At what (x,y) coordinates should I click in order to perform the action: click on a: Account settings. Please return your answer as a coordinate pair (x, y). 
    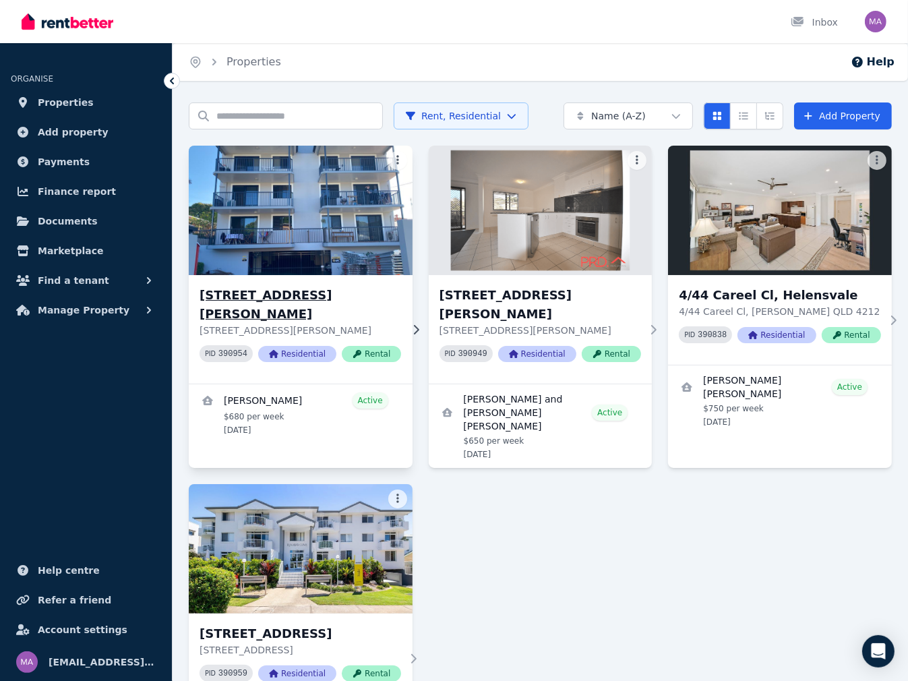
    Looking at the image, I should click on (86, 630).